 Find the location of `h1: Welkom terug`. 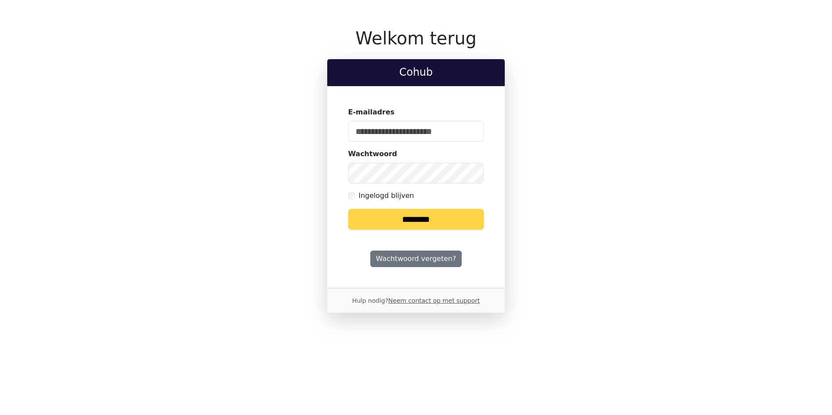

h1: Welkom terug is located at coordinates (416, 38).